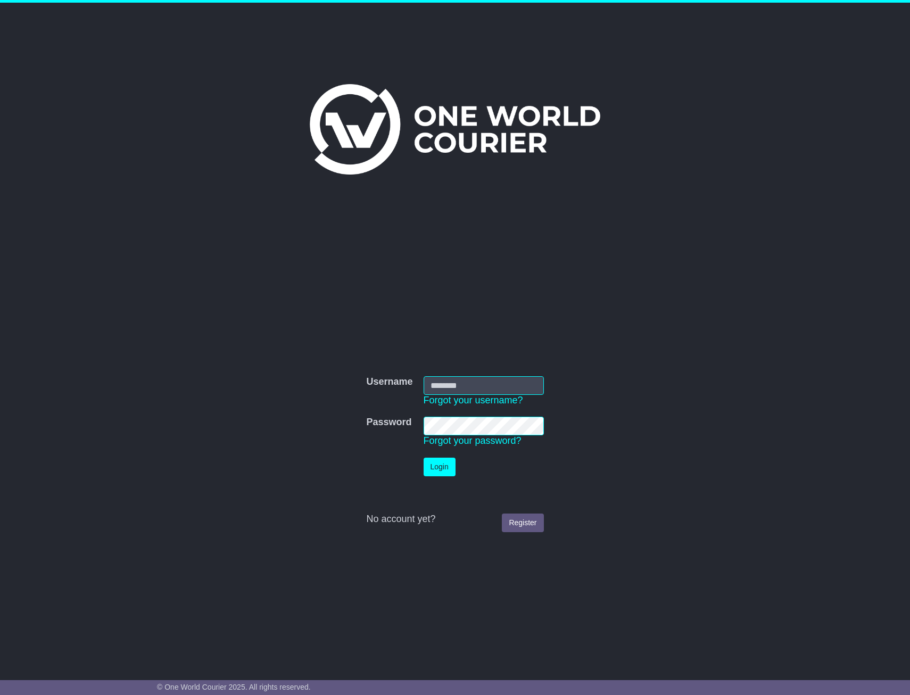  Describe the element at coordinates (523, 523) in the screenshot. I see `a: Register` at that location.